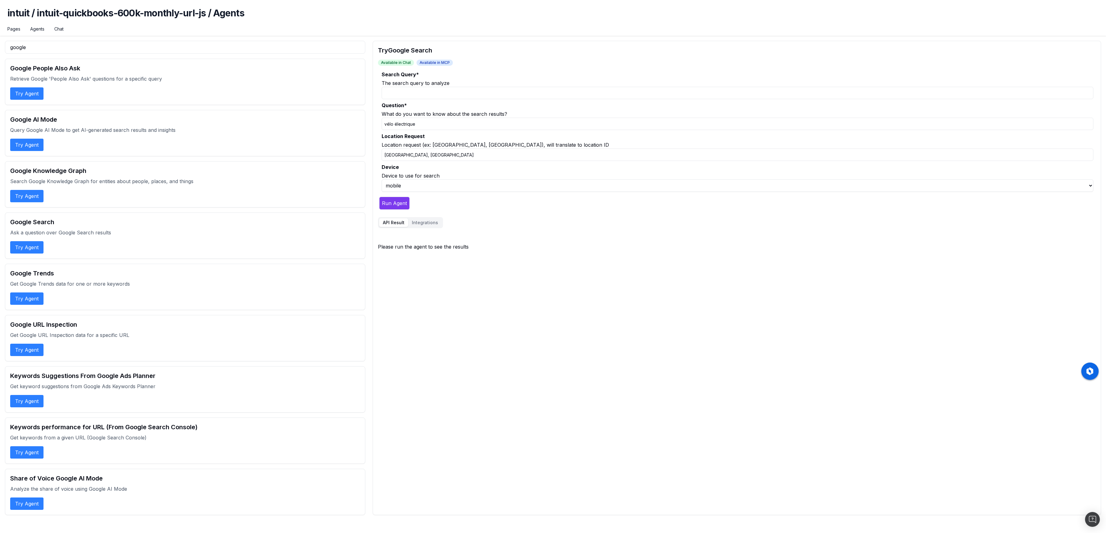  Describe the element at coordinates (185, 232) in the screenshot. I see `p: Ask a question over Google Search results` at that location.